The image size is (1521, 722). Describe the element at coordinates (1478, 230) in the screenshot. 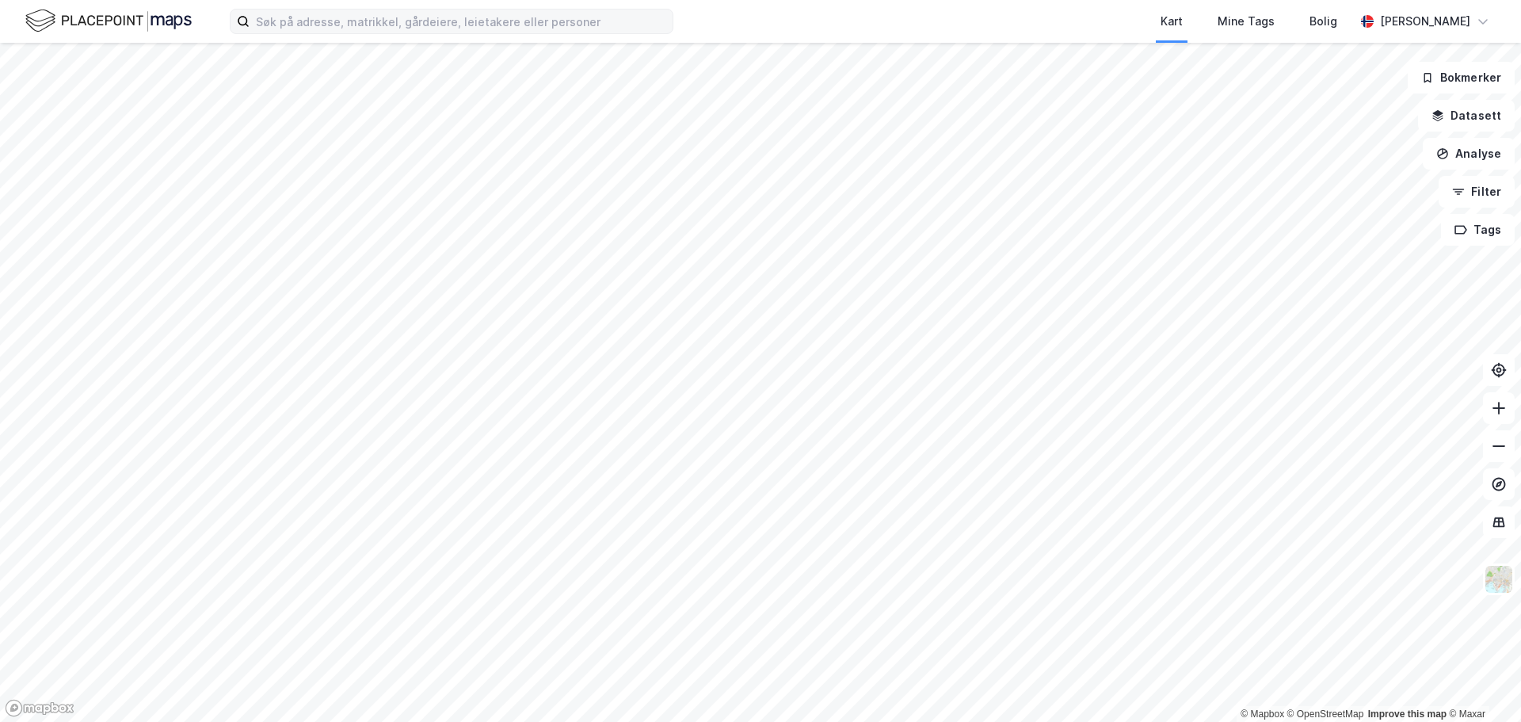

I see `button: Tags` at that location.